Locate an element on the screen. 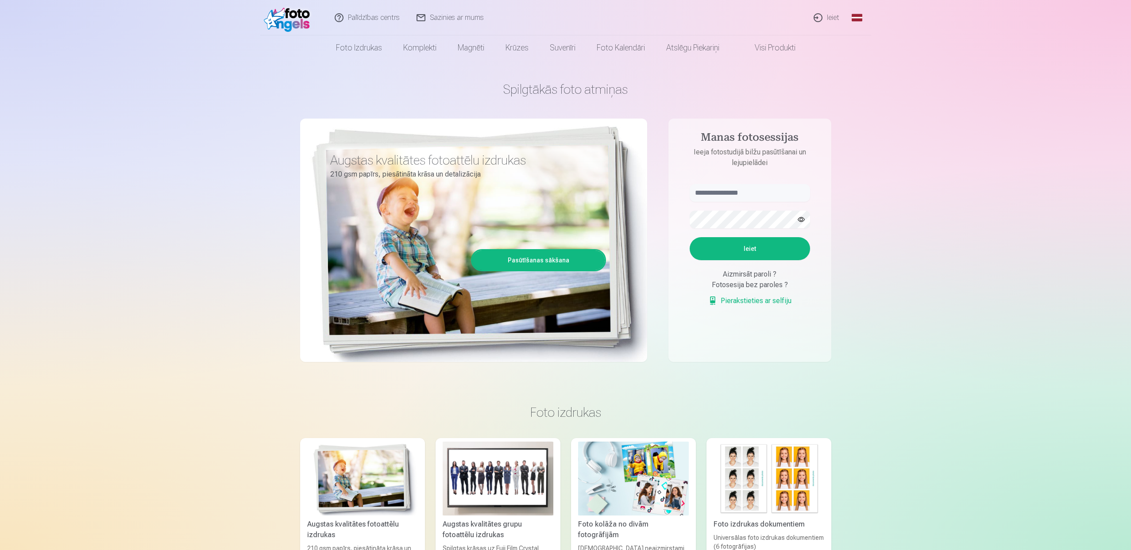 This screenshot has width=1131, height=550. h3: Foto izdrukas is located at coordinates (566, 413).